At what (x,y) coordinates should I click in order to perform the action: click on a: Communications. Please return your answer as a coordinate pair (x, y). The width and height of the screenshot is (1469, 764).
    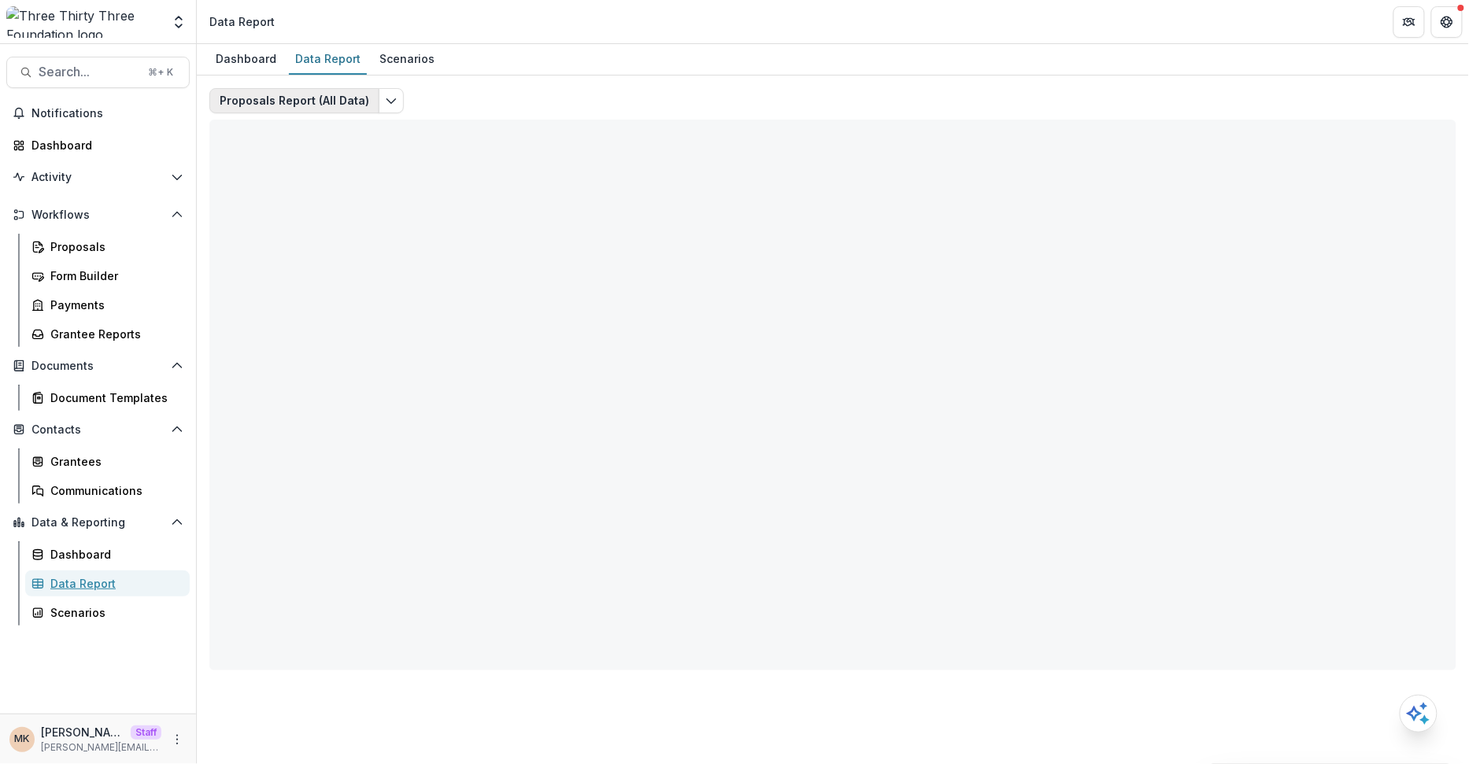
    Looking at the image, I should click on (107, 490).